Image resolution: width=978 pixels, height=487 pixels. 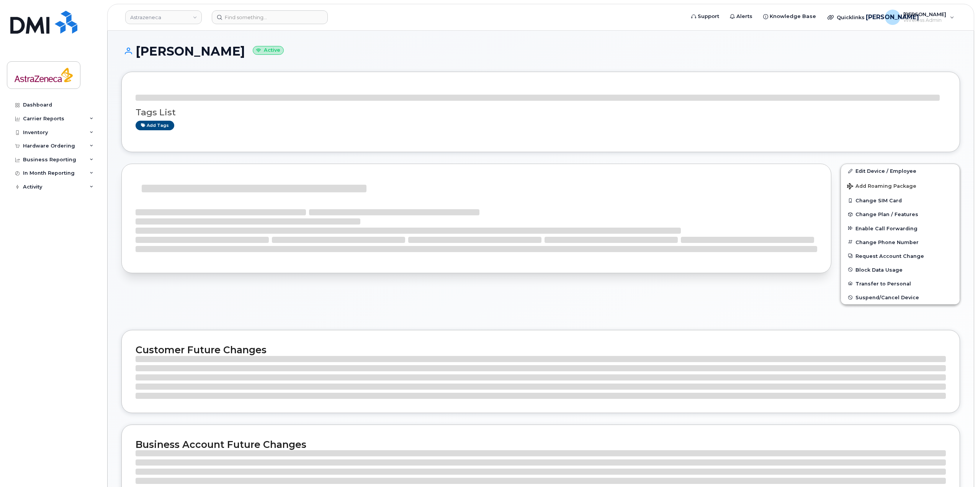 I want to click on a: Edit Device / Employee, so click(x=901, y=171).